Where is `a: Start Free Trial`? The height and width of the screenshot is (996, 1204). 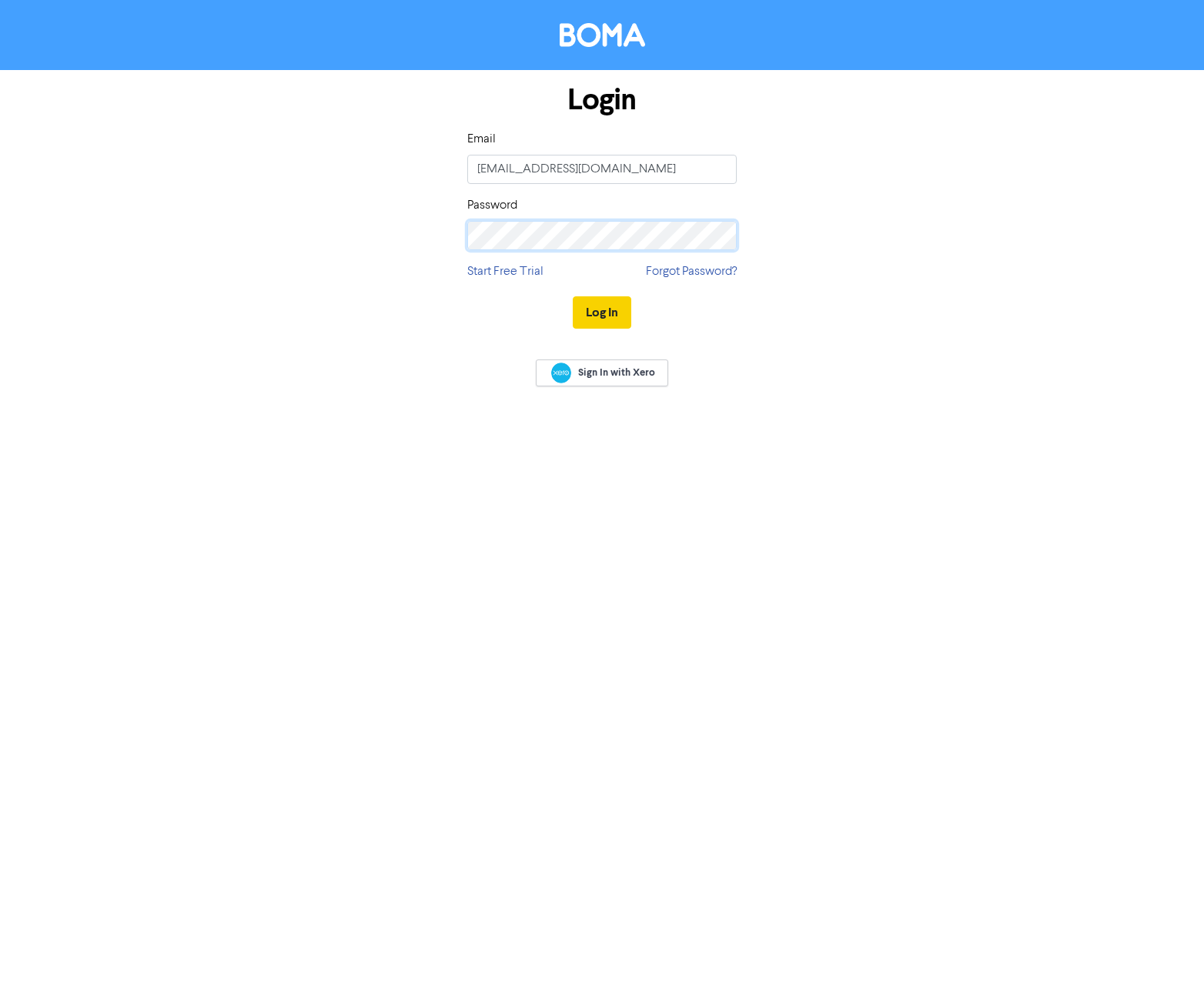
a: Start Free Trial is located at coordinates (505, 272).